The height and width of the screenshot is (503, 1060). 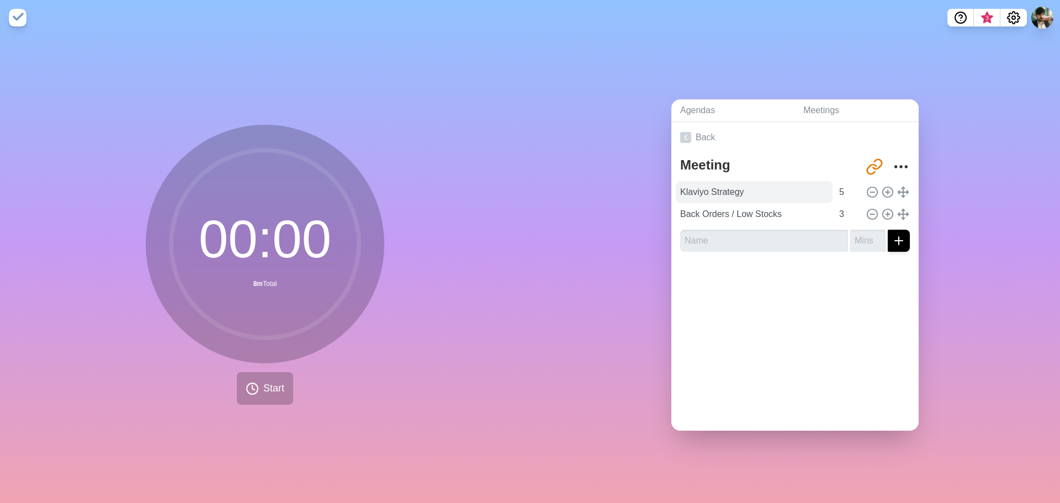 What do you see at coordinates (987, 18) in the screenshot?
I see `span: 3` at bounding box center [987, 18].